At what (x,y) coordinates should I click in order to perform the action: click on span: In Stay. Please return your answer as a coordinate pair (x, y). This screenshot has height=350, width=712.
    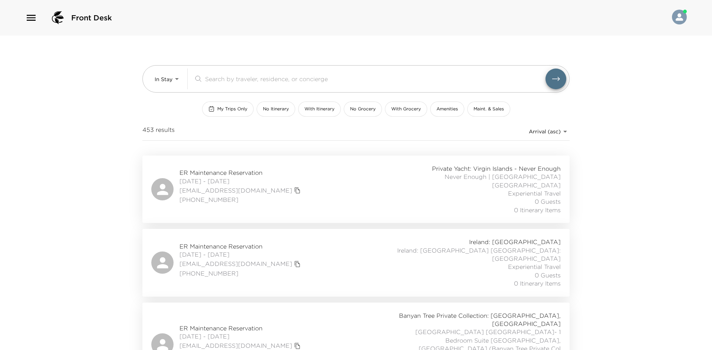
    Looking at the image, I should click on (163, 79).